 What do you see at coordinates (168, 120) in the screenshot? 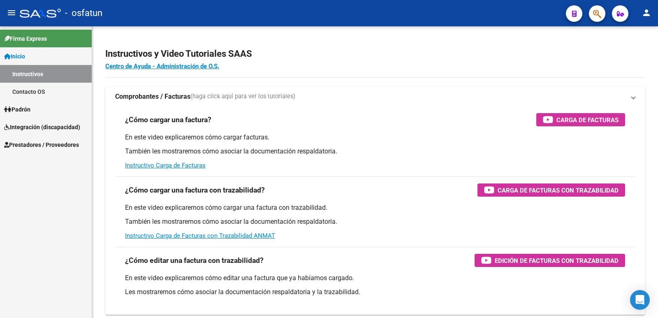
I see `h3: ¿Cómo cargar una factura?` at bounding box center [168, 120].